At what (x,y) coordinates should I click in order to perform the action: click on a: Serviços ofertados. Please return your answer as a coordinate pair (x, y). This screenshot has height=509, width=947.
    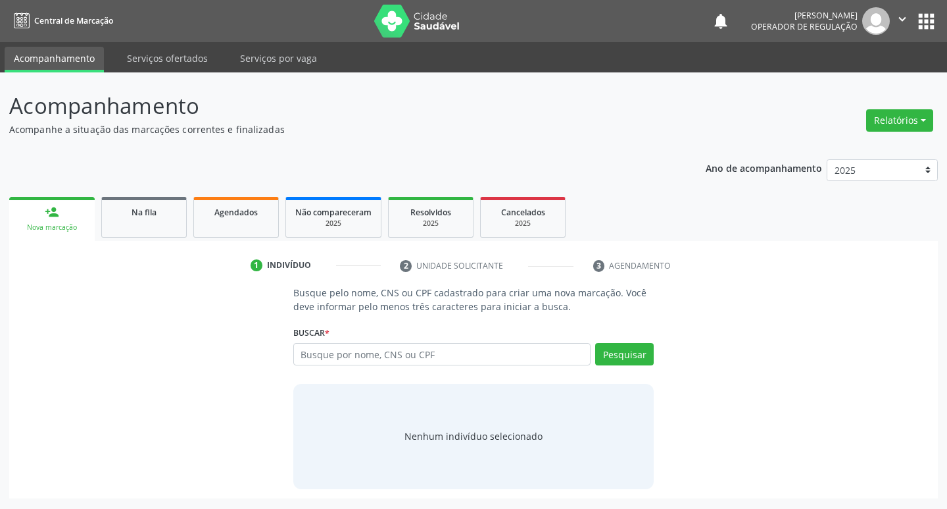
    Looking at the image, I should click on (167, 58).